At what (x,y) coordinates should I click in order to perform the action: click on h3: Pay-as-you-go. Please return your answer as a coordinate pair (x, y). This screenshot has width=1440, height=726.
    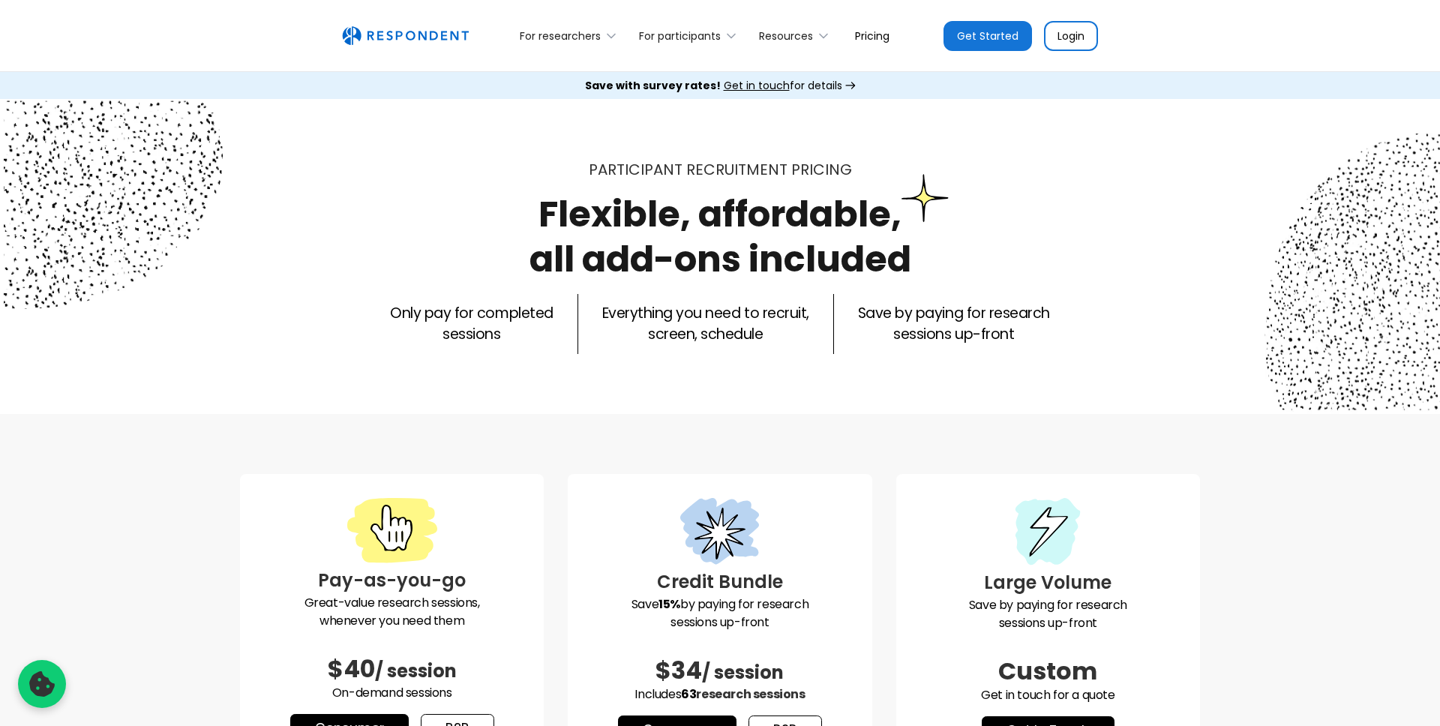
    Looking at the image, I should click on (391, 580).